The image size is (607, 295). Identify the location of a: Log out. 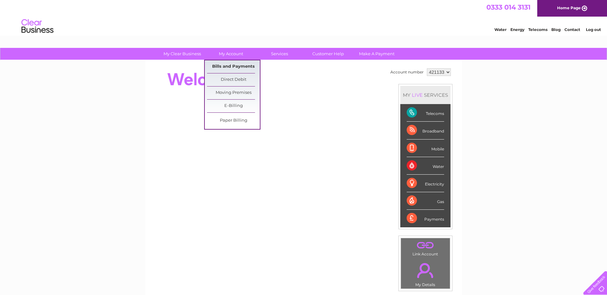
(593, 29).